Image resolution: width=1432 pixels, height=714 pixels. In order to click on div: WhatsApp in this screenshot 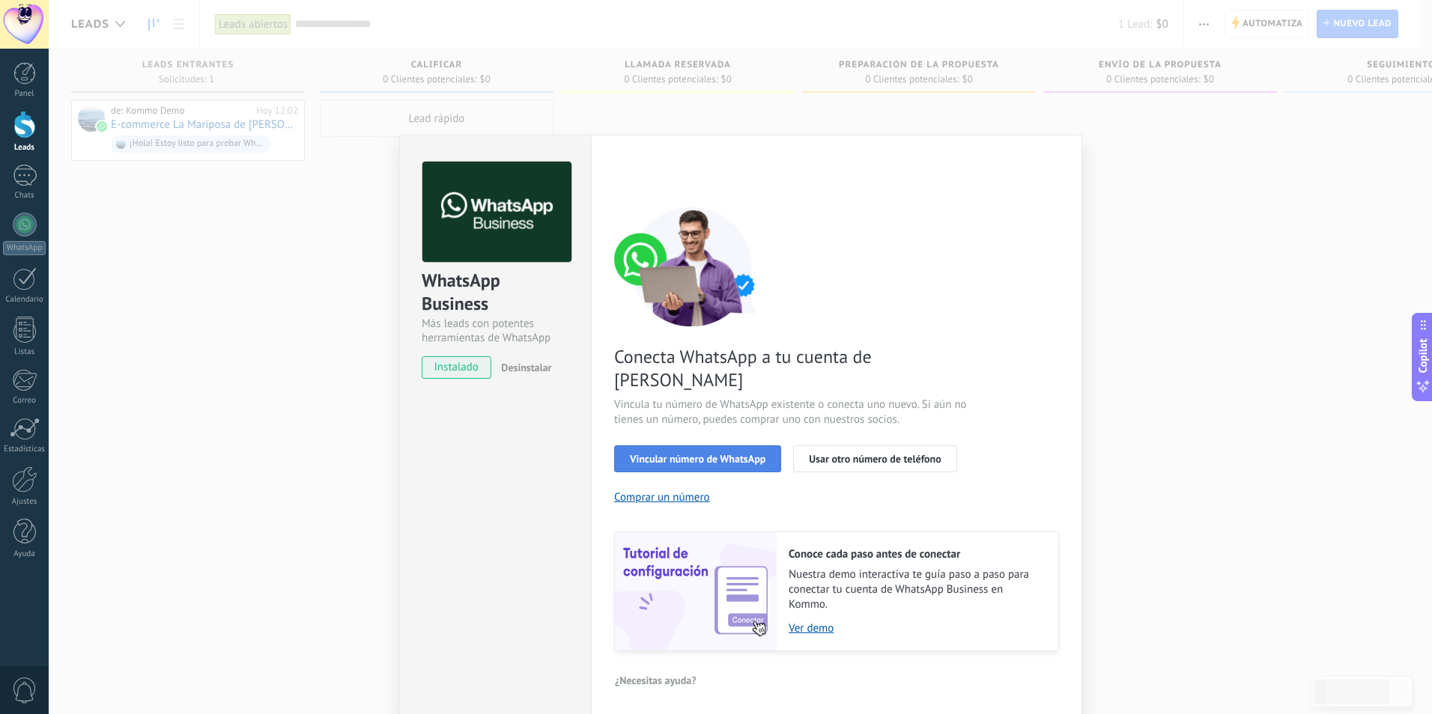, I will do `click(24, 248)`.